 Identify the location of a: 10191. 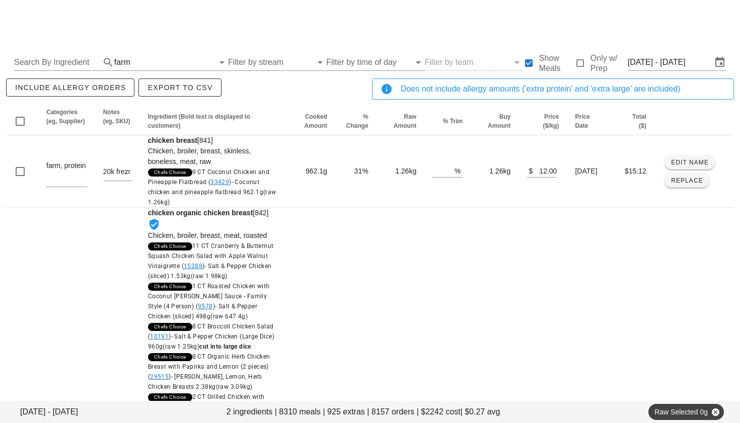
(159, 337).